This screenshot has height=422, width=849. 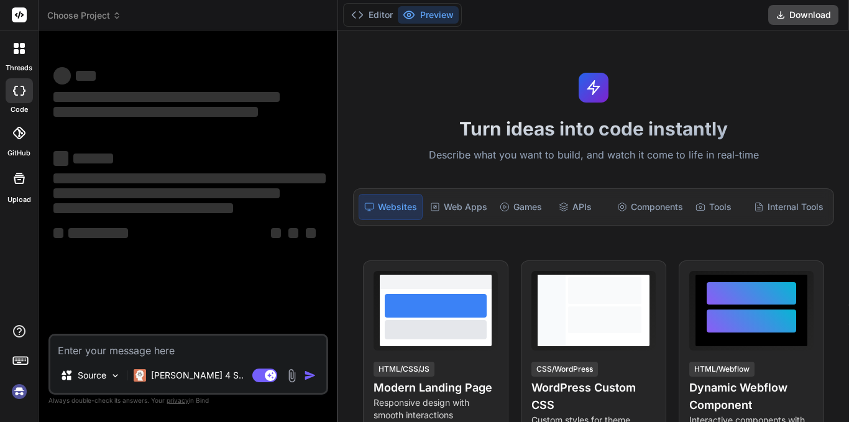 I want to click on img: Pick Models, so click(x=115, y=375).